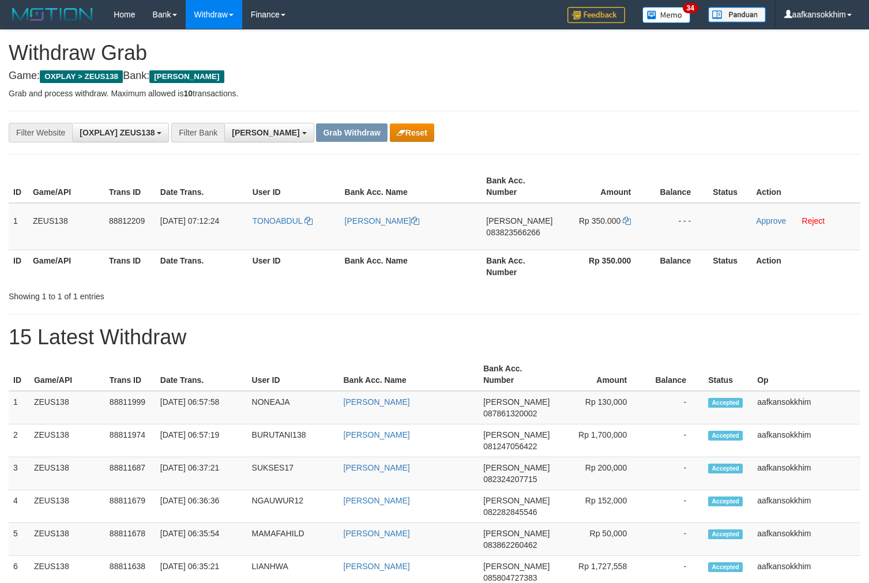 The height and width of the screenshot is (583, 869). What do you see at coordinates (293, 507) in the screenshot?
I see `td: NGAUWUR12` at bounding box center [293, 507].